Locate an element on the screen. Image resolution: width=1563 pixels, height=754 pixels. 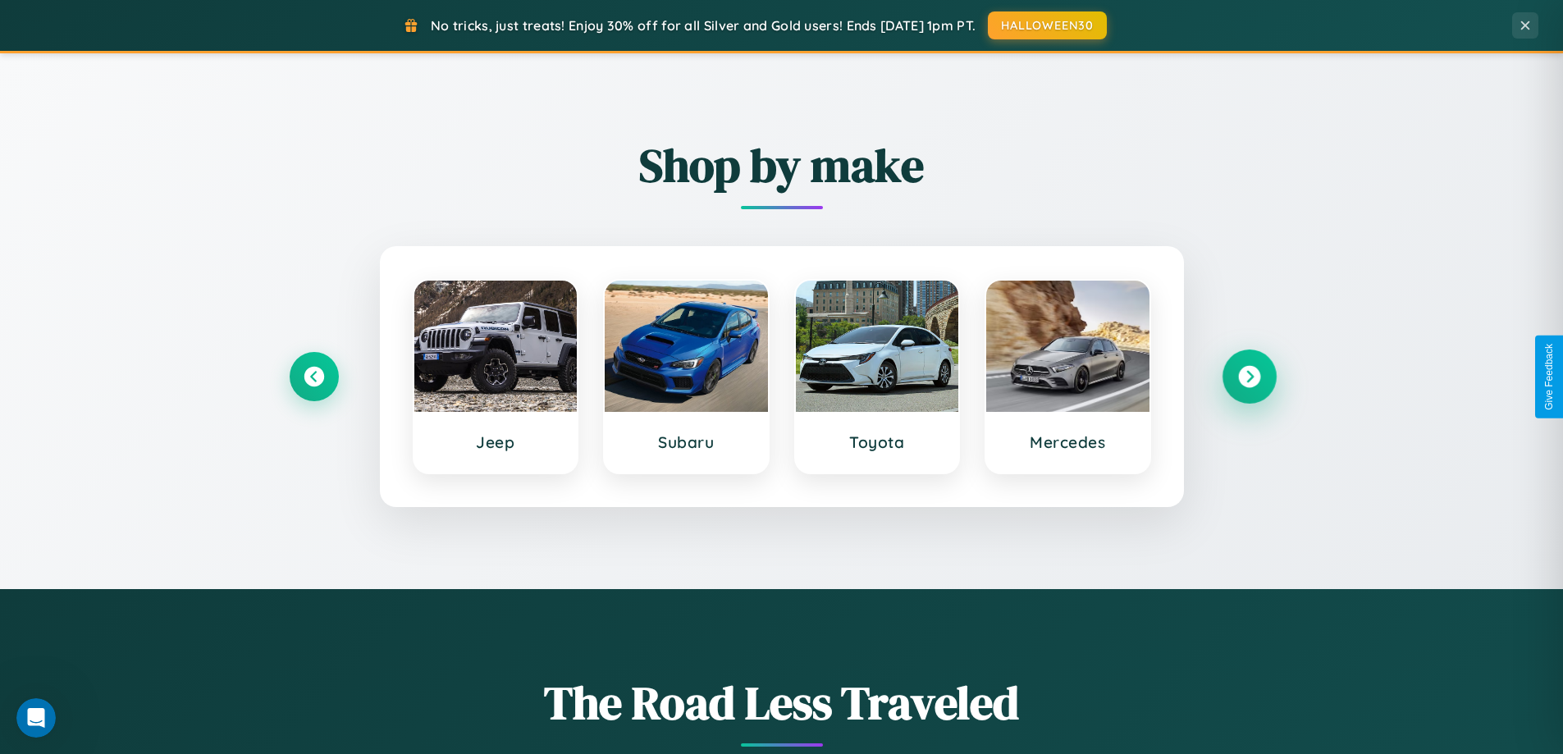
h2: Shop by make is located at coordinates (782, 165).